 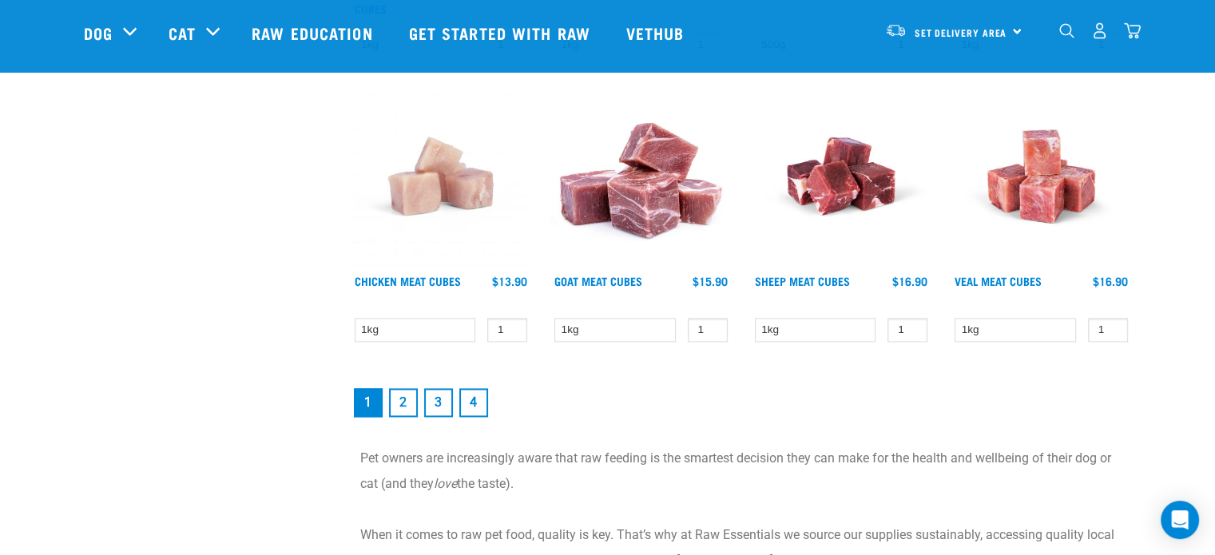 What do you see at coordinates (741, 471) in the screenshot?
I see `p: Pet owners are increasingly aware that raw feeding is the smartest decision they can make for the...` at bounding box center [741, 471].